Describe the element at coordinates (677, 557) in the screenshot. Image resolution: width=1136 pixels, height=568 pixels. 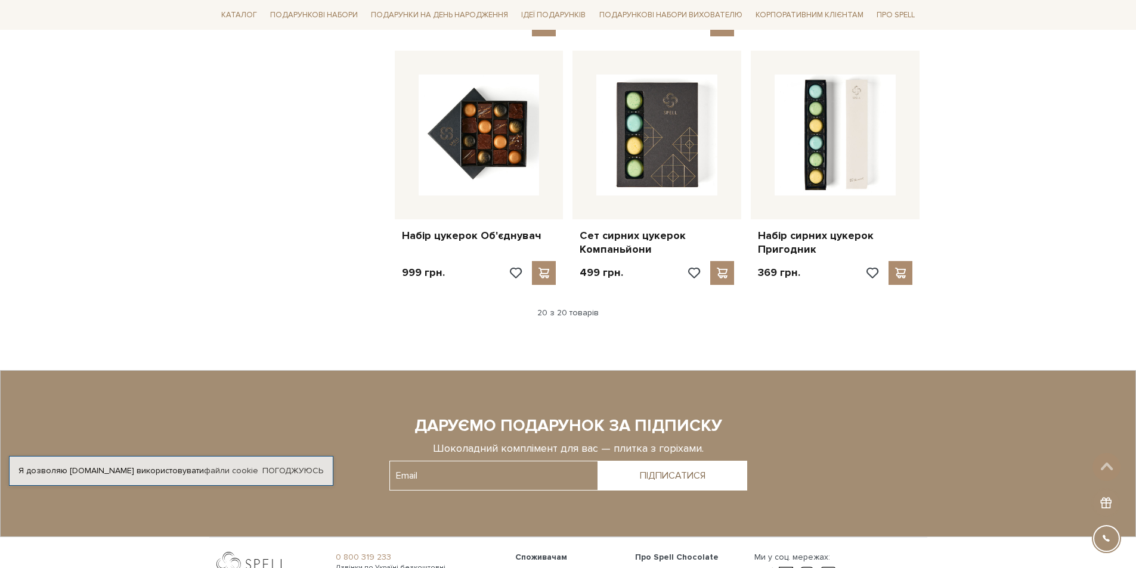
I see `span: Про Spell Chocolate` at that location.